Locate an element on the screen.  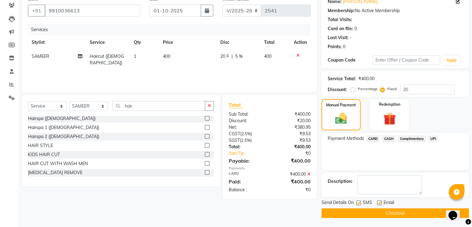
div: Card on file: is located at coordinates (341, 29).